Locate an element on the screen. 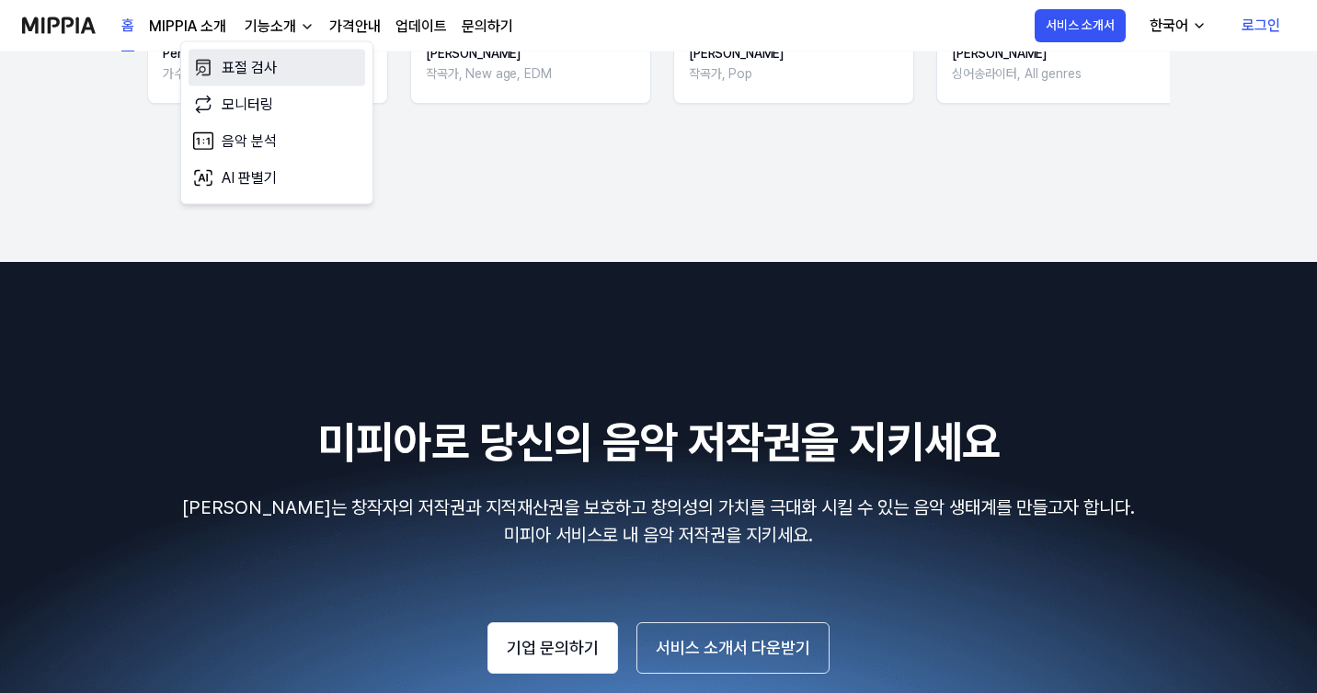 This screenshot has height=693, width=1317. img: down is located at coordinates (307, 27).